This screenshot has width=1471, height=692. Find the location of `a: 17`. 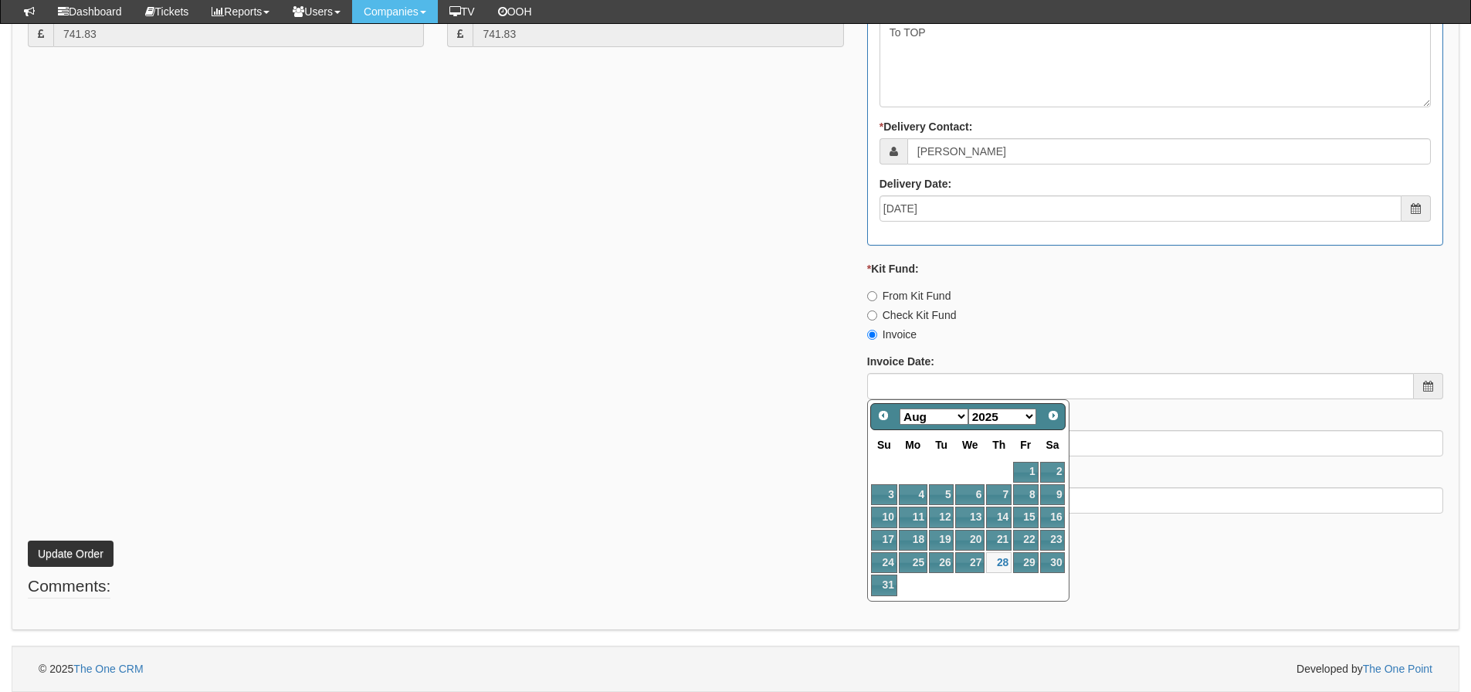

a: 17 is located at coordinates (884, 540).